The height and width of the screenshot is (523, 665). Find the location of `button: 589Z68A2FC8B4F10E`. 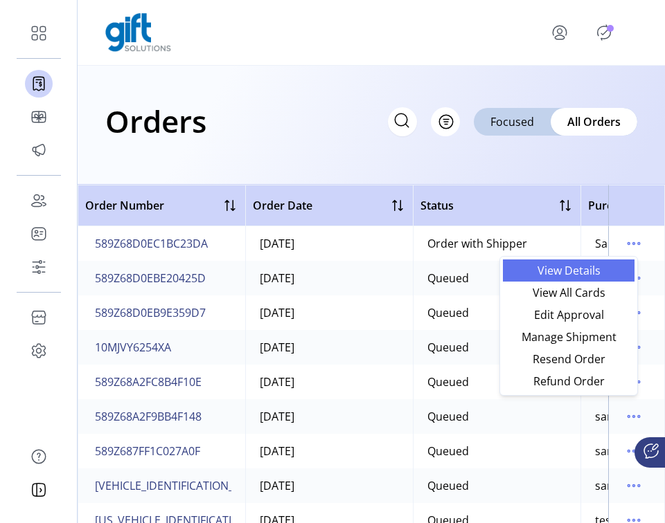

button: 589Z68A2FC8B4F10E is located at coordinates (148, 382).